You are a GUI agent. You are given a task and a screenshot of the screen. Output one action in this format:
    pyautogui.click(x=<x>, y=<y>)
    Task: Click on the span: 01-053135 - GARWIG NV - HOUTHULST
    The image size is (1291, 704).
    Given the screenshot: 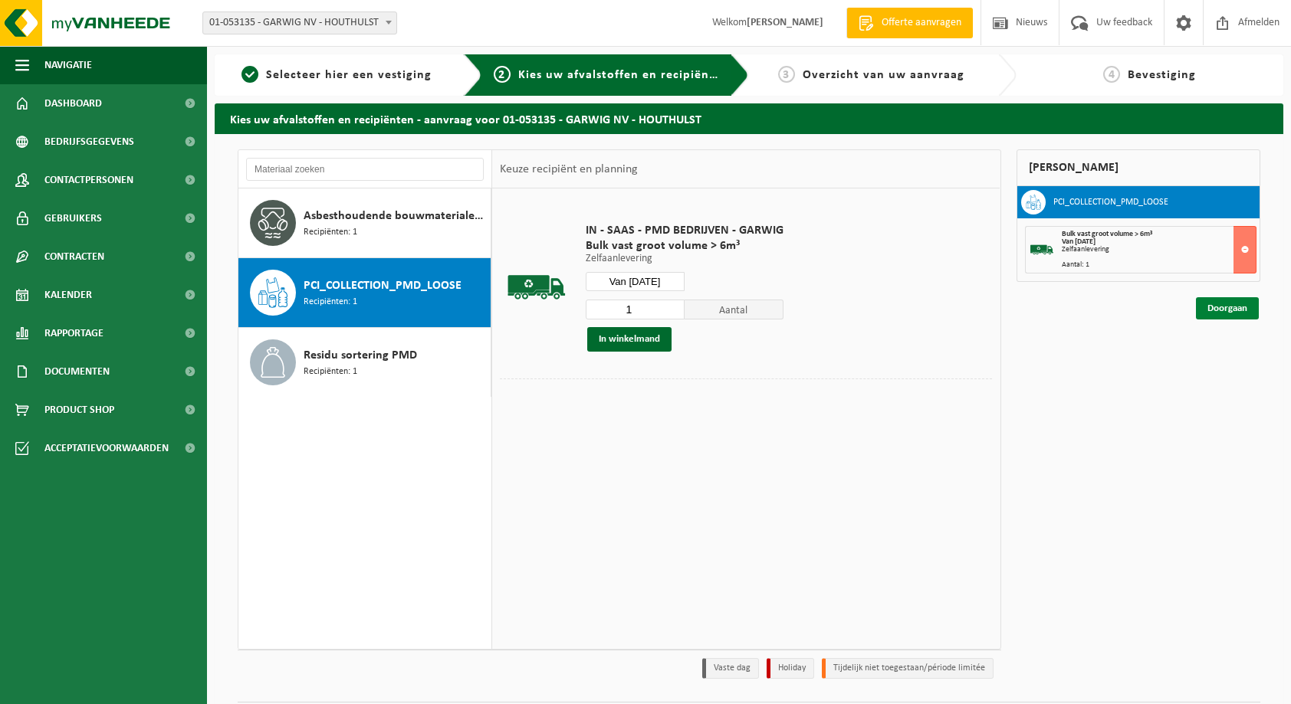 What is the action you would take?
    pyautogui.click(x=300, y=23)
    